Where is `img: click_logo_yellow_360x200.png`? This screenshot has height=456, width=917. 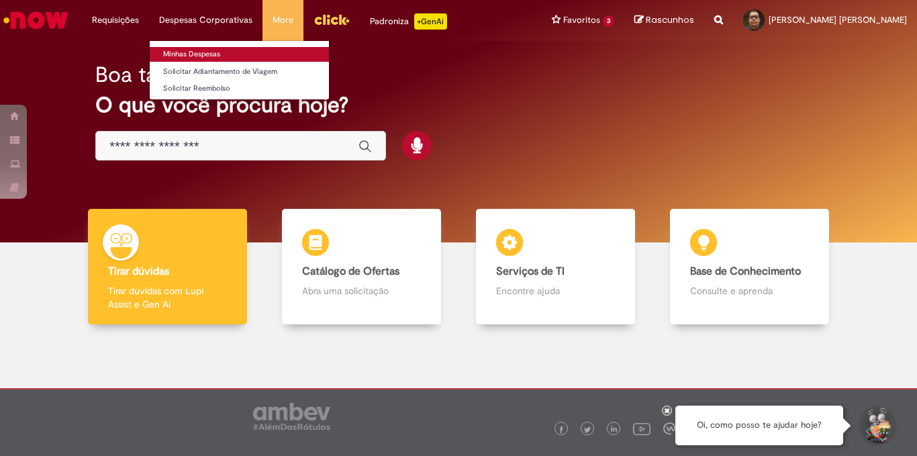
img: click_logo_yellow_360x200.png is located at coordinates (332, 19).